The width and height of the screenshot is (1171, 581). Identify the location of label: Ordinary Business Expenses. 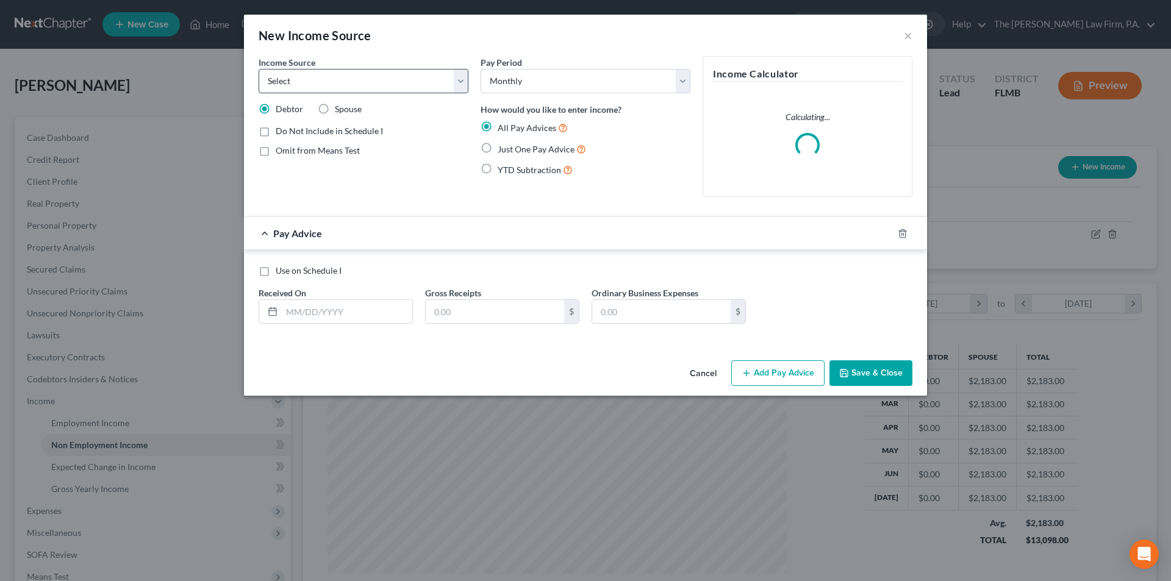
(645, 293).